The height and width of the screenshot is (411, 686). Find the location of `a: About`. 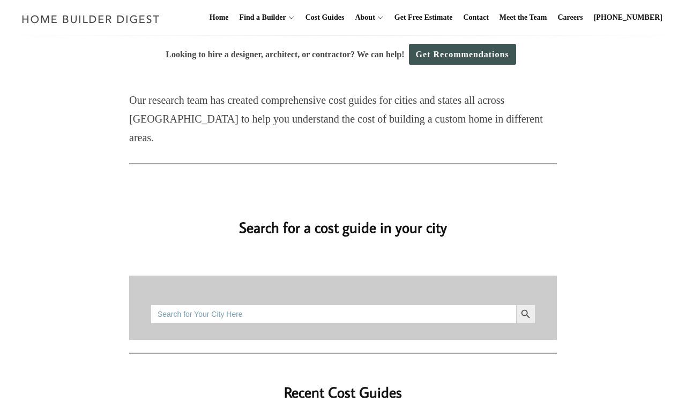

a: About is located at coordinates (362, 18).